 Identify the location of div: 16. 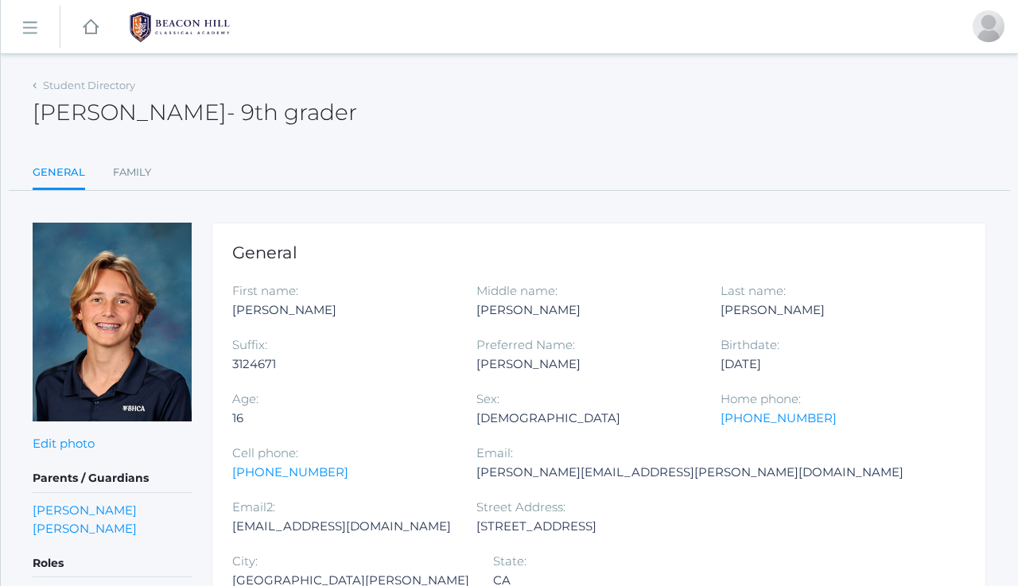
(342, 418).